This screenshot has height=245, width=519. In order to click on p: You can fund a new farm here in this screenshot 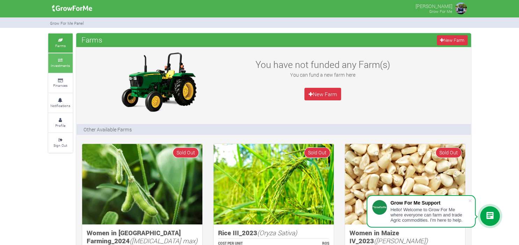, I will do `click(323, 75)`.